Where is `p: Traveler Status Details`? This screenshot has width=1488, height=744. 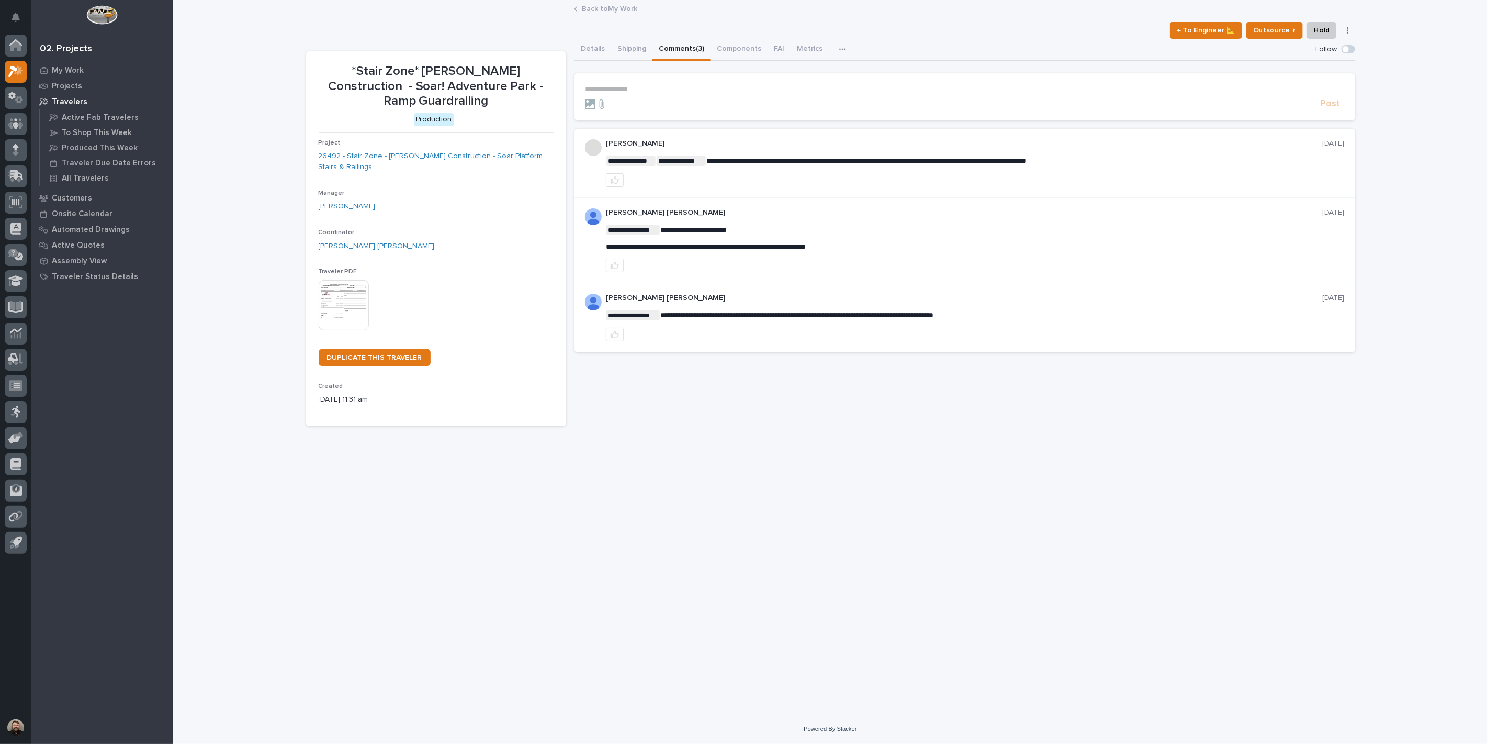
p: Traveler Status Details is located at coordinates (95, 277).